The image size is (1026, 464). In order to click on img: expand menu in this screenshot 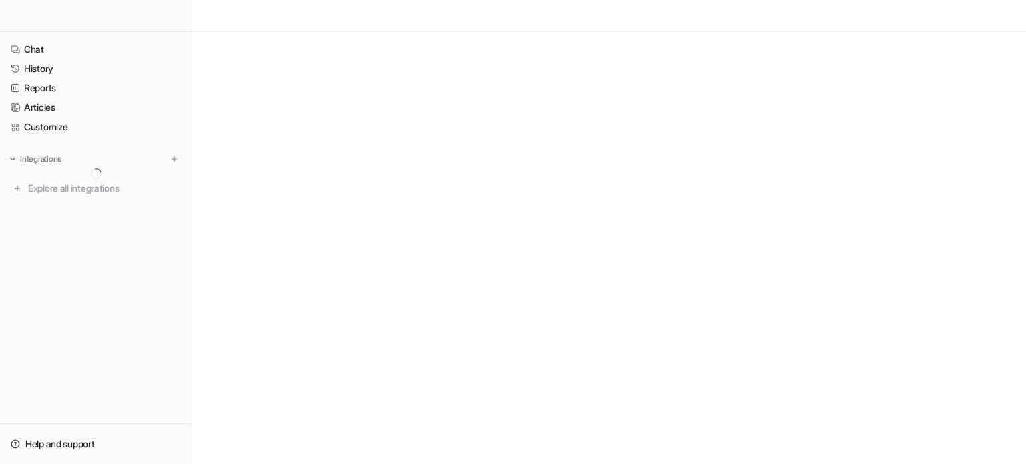, I will do `click(13, 159)`.